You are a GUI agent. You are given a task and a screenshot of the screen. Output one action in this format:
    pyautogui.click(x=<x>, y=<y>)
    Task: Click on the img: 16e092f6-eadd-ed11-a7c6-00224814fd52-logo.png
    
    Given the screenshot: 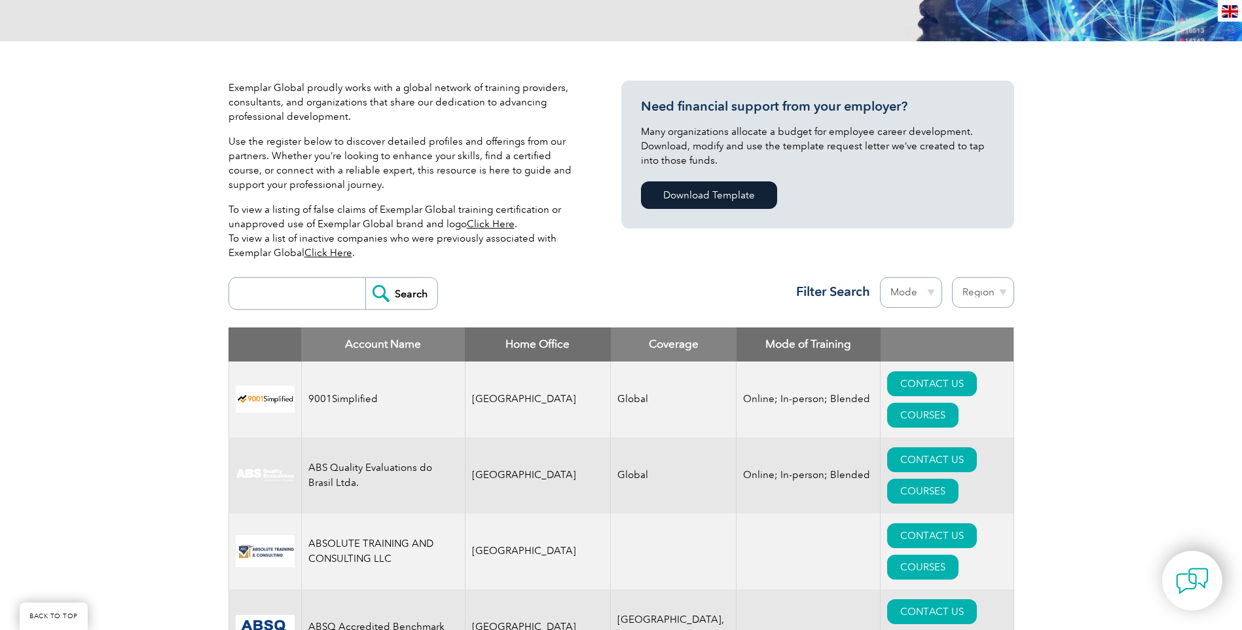 What is the action you would take?
    pyautogui.click(x=265, y=551)
    